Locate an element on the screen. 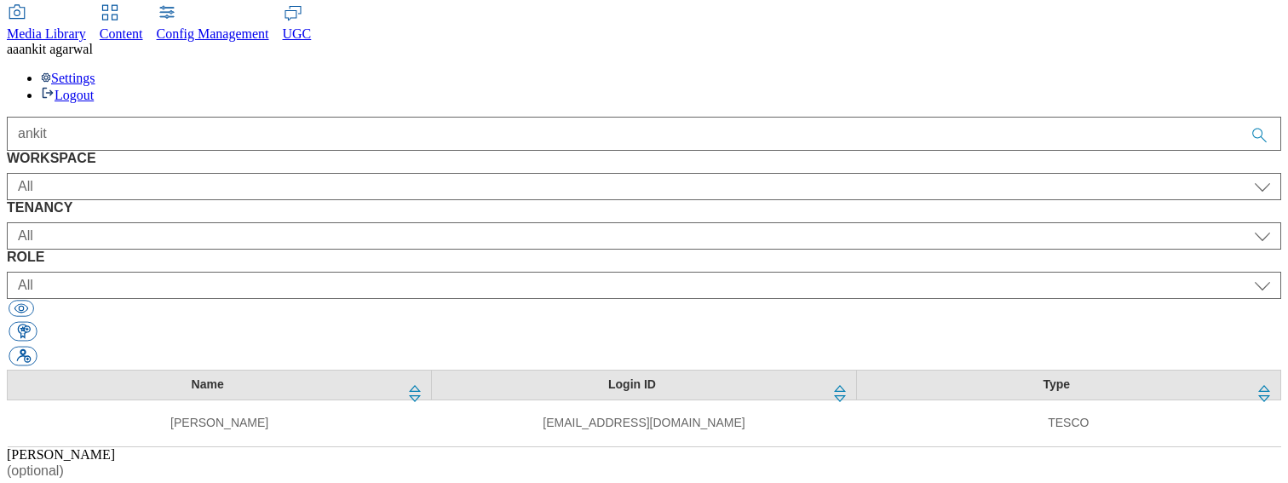 This screenshot has width=1288, height=483. div: Type is located at coordinates (1056, 385).